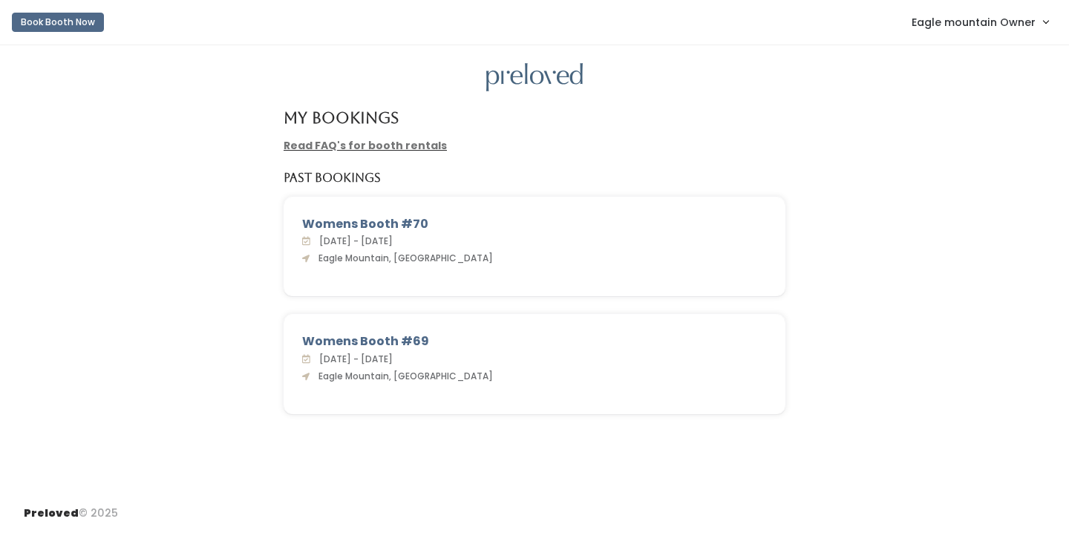  What do you see at coordinates (980, 22) in the screenshot?
I see `a: Eagle mountain Owner` at bounding box center [980, 22].